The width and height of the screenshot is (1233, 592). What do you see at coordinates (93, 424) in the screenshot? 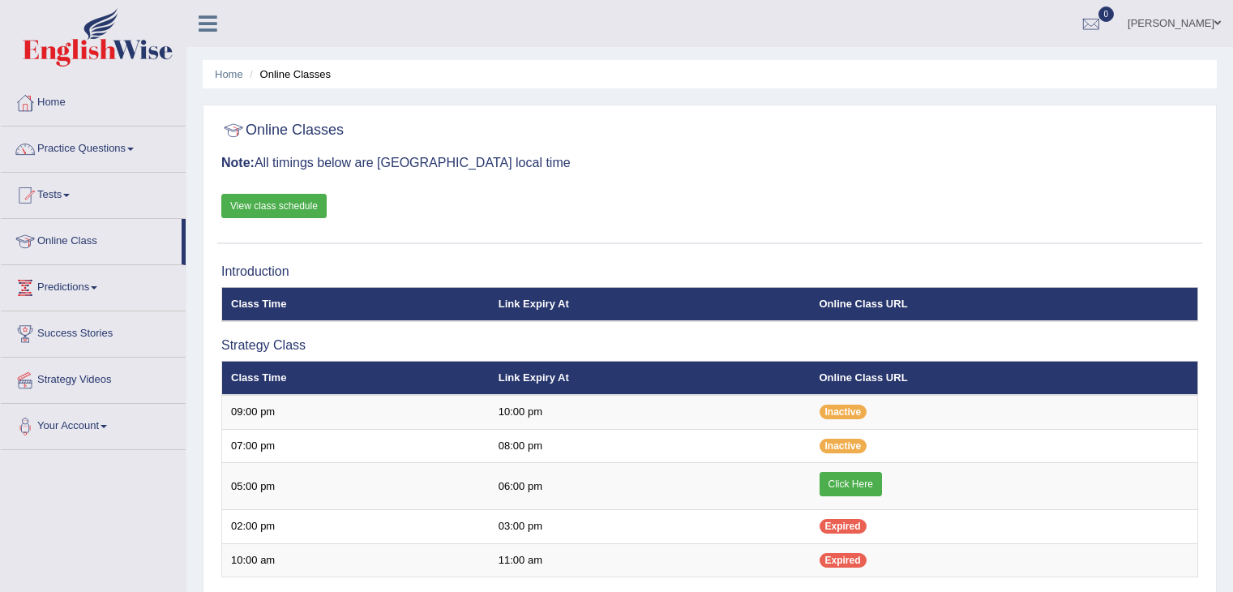
I see `a: Your Account` at bounding box center [93, 424].